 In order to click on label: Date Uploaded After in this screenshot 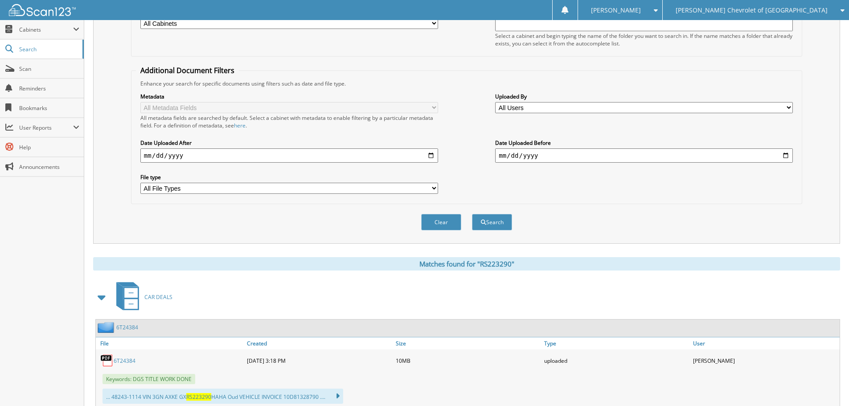, I will do `click(289, 143)`.